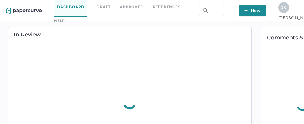  What do you see at coordinates (59, 21) in the screenshot?
I see `div: help` at bounding box center [59, 21].